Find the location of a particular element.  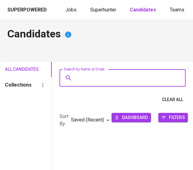

div: Superpowered is located at coordinates (27, 10).